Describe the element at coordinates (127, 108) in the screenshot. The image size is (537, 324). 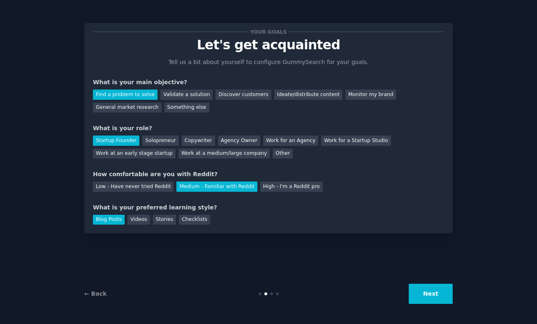
I see `div: General market research` at that location.